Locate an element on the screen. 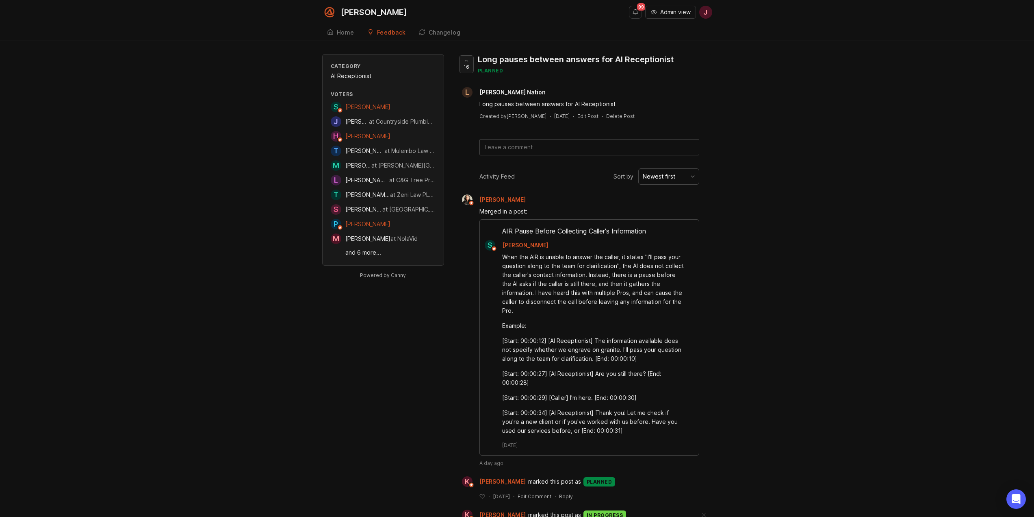 Image resolution: width=1034 pixels, height=517 pixels. span: 16 is located at coordinates (467, 67).